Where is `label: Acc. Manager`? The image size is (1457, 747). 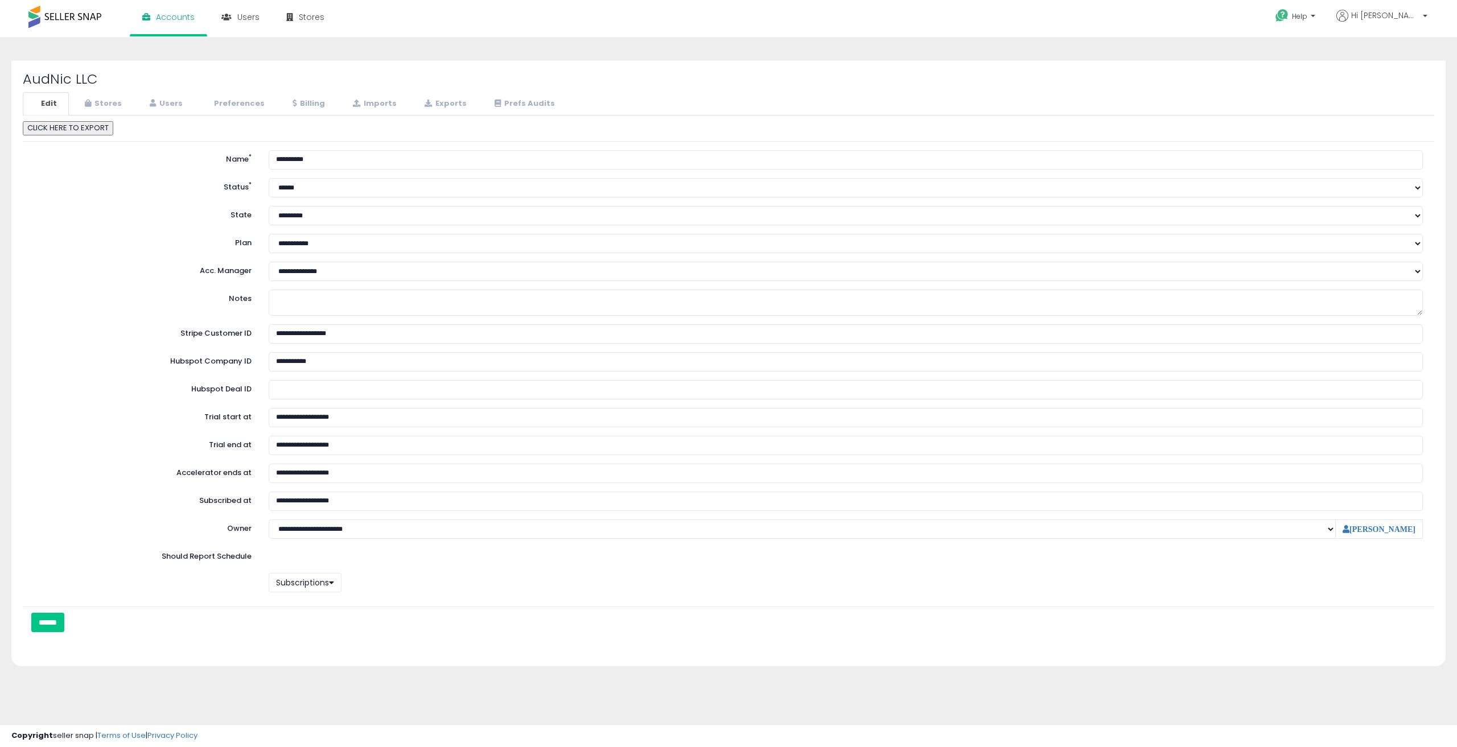
label: Acc. Manager is located at coordinates (143, 269).